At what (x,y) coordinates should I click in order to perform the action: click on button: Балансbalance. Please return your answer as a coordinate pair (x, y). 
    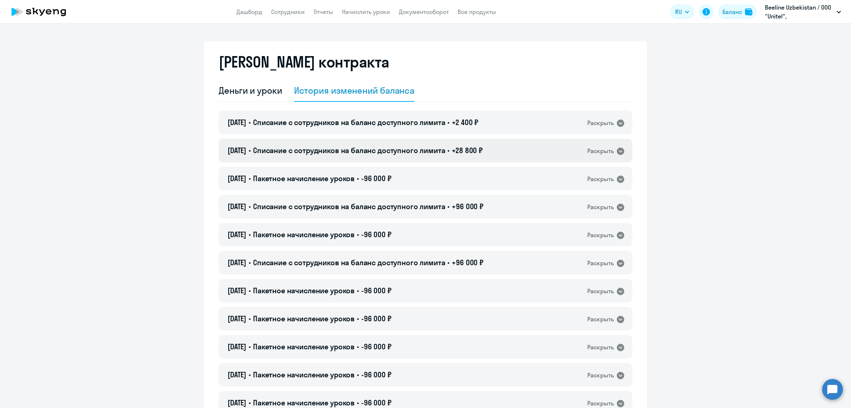
    Looking at the image, I should click on (737, 12).